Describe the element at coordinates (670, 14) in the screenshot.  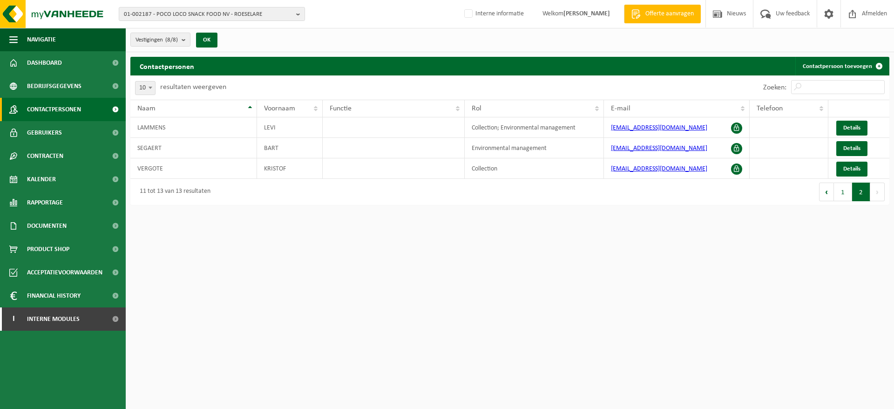
I see `span: Offerte aanvragen` at that location.